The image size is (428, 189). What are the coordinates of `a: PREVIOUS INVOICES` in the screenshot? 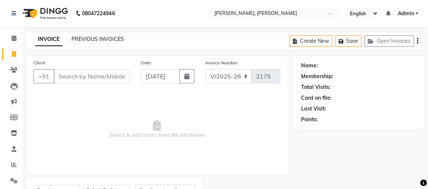 It's located at (98, 39).